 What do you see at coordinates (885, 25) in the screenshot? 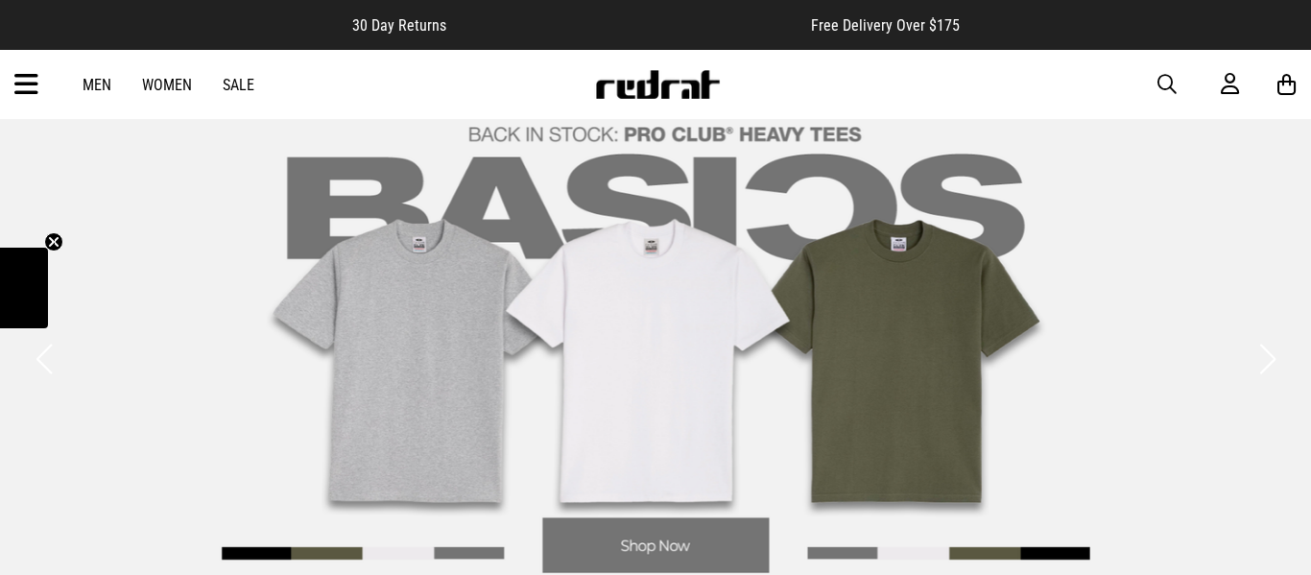
I see `span: Free Delivery Over $175` at bounding box center [885, 25].